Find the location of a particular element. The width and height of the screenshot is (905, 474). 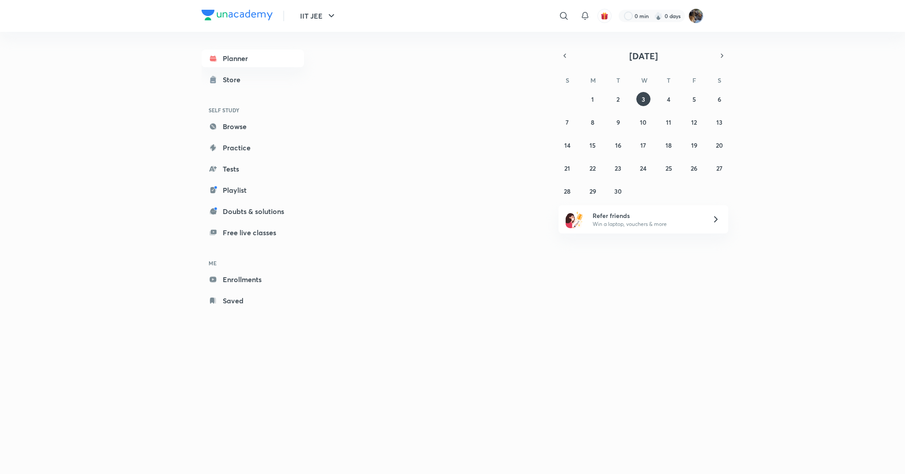

abbr: September 6, 2025 is located at coordinates (719, 99).